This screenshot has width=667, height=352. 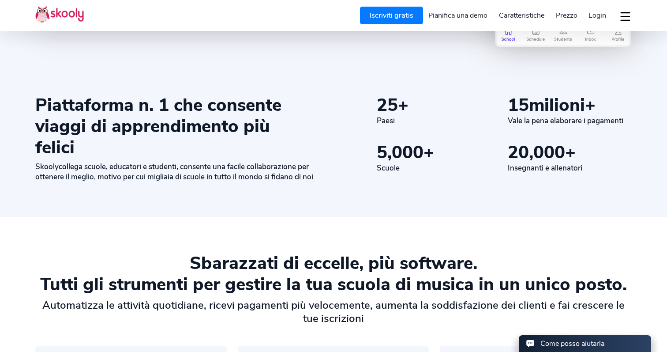 I want to click on div: Vale la pena elaborare i pagamenti, so click(x=569, y=120).